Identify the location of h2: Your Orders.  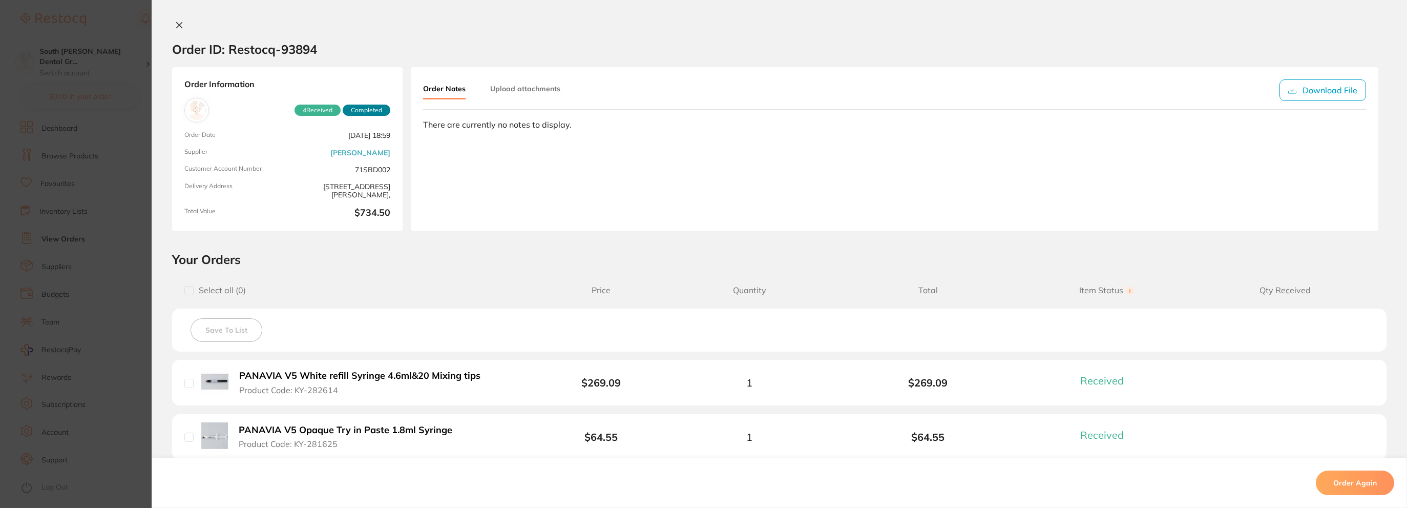
(779, 259).